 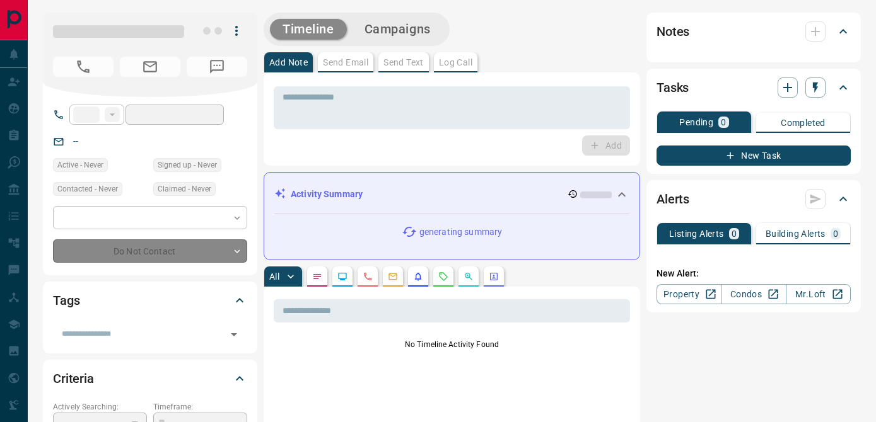 I want to click on div: Criteria, so click(x=150, y=379).